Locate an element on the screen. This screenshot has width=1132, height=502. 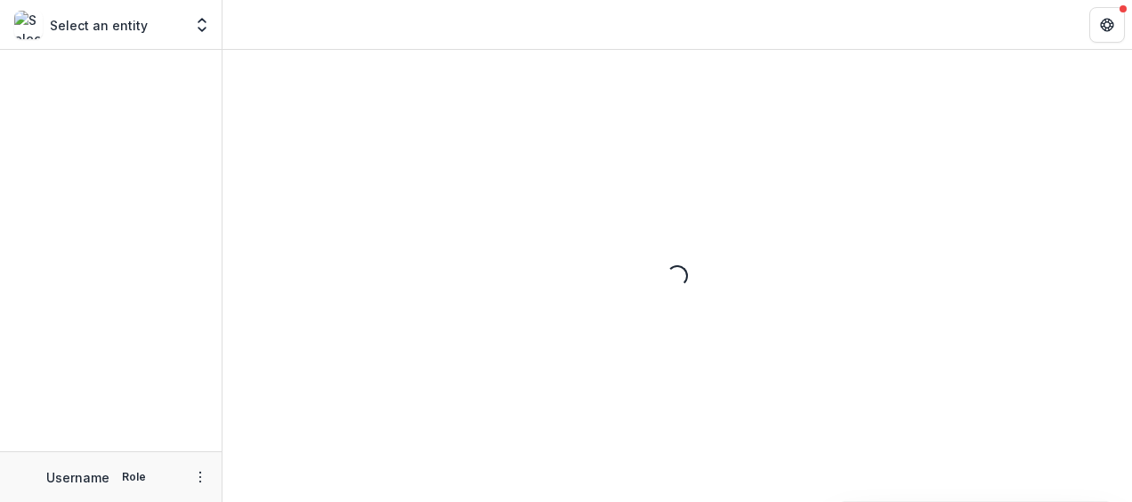
p: Role is located at coordinates (133, 477).